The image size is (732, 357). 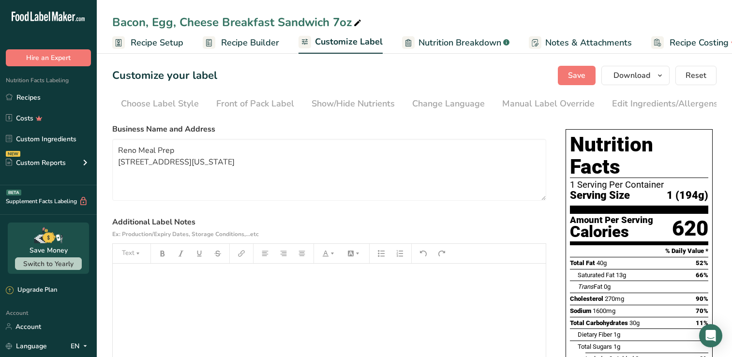 I want to click on button: Text, so click(x=132, y=254).